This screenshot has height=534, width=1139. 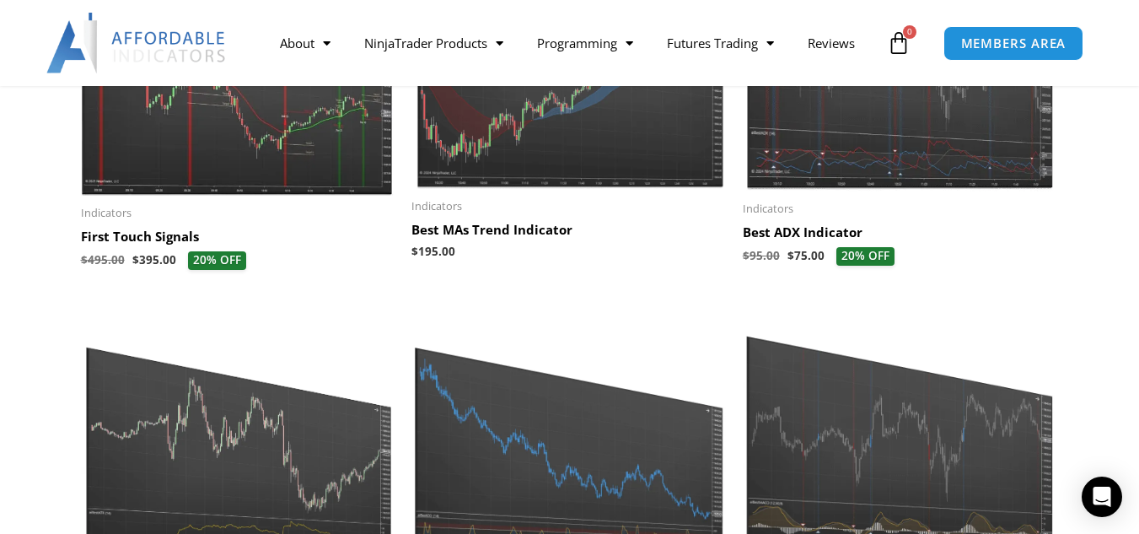 I want to click on span: 0, so click(x=910, y=32).